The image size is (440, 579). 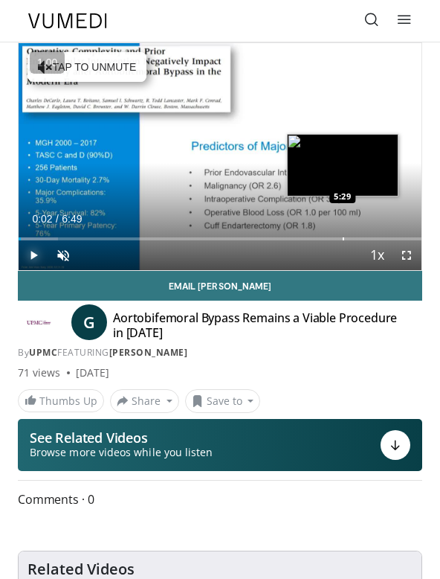 What do you see at coordinates (68, 21) in the screenshot?
I see `img: VuMedi Logo` at bounding box center [68, 21].